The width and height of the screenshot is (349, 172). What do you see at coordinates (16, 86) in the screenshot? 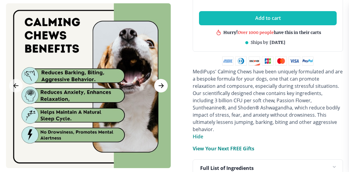
I see `button: Previous Image` at bounding box center [16, 86].